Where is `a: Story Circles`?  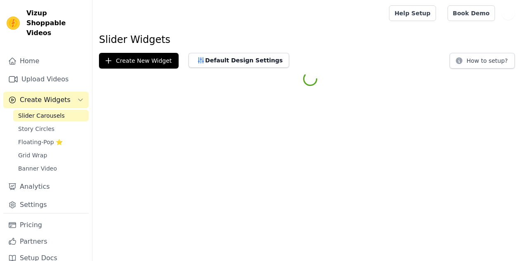 a: Story Circles is located at coordinates (51, 129).